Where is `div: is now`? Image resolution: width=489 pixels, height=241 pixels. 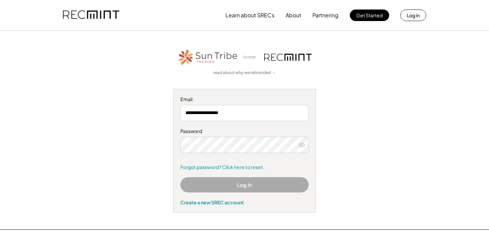
div: is now is located at coordinates (251, 57).